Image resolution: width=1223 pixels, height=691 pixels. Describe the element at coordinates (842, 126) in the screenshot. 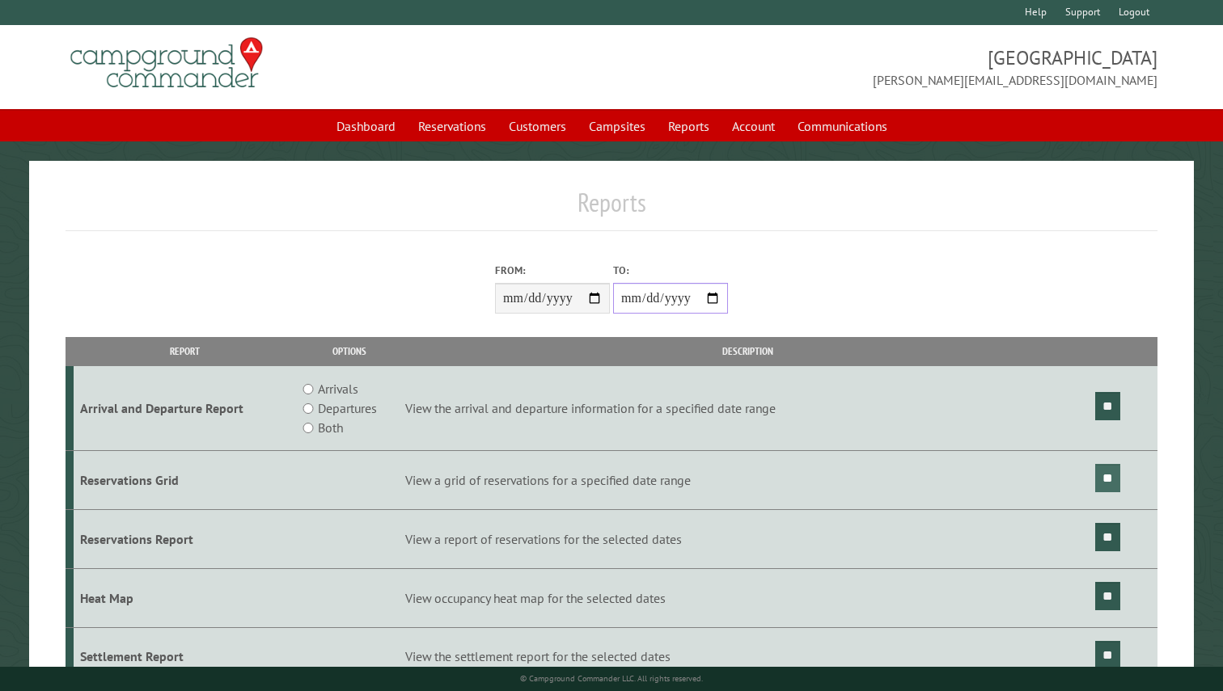

I see `a: Communications` at that location.